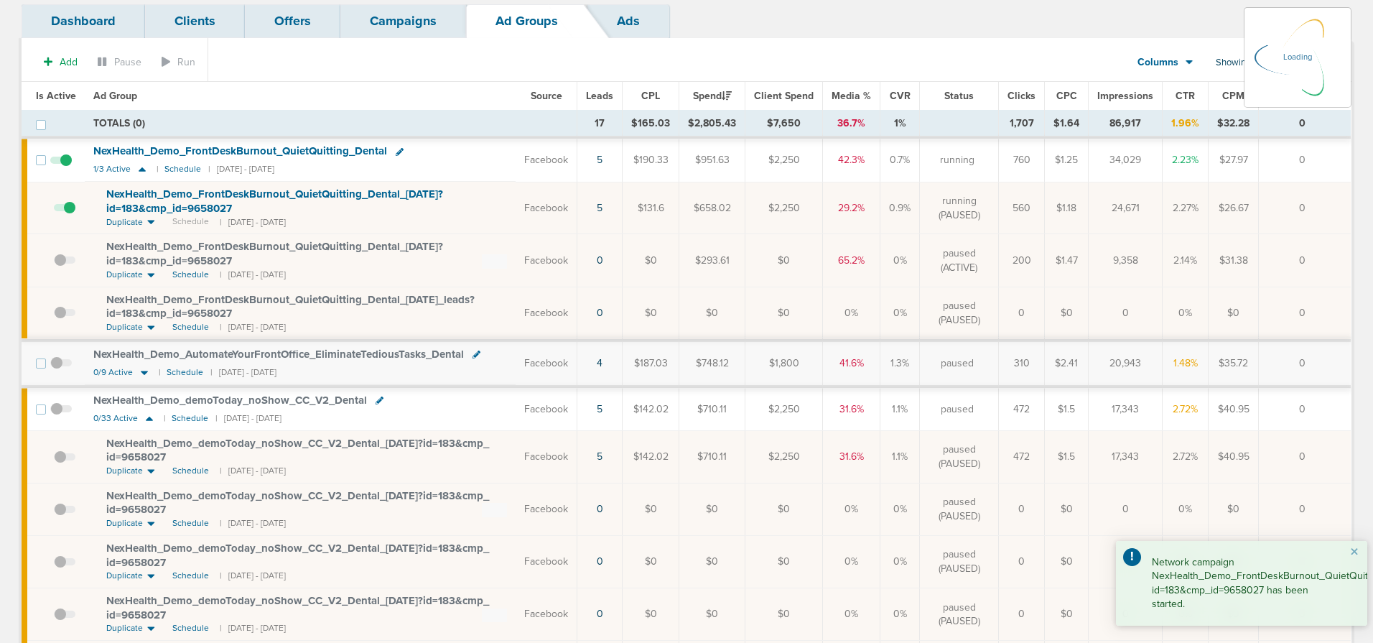 This screenshot has height=643, width=1373. I want to click on td: $2.41, so click(1067, 363).